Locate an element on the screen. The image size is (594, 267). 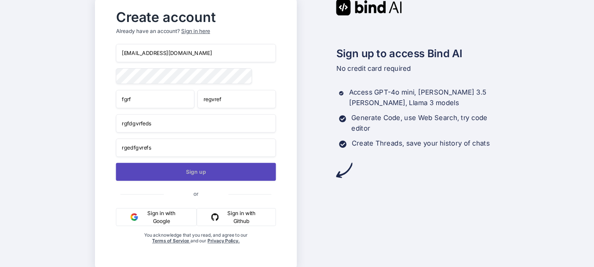
div: Sign in here is located at coordinates (196, 31).